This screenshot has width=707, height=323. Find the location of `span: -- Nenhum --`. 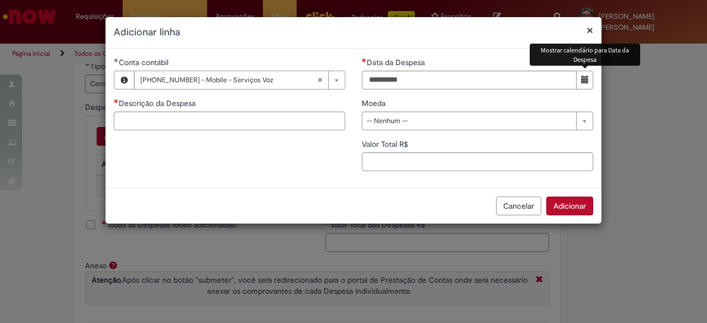

span: -- Nenhum -- is located at coordinates (469, 121).